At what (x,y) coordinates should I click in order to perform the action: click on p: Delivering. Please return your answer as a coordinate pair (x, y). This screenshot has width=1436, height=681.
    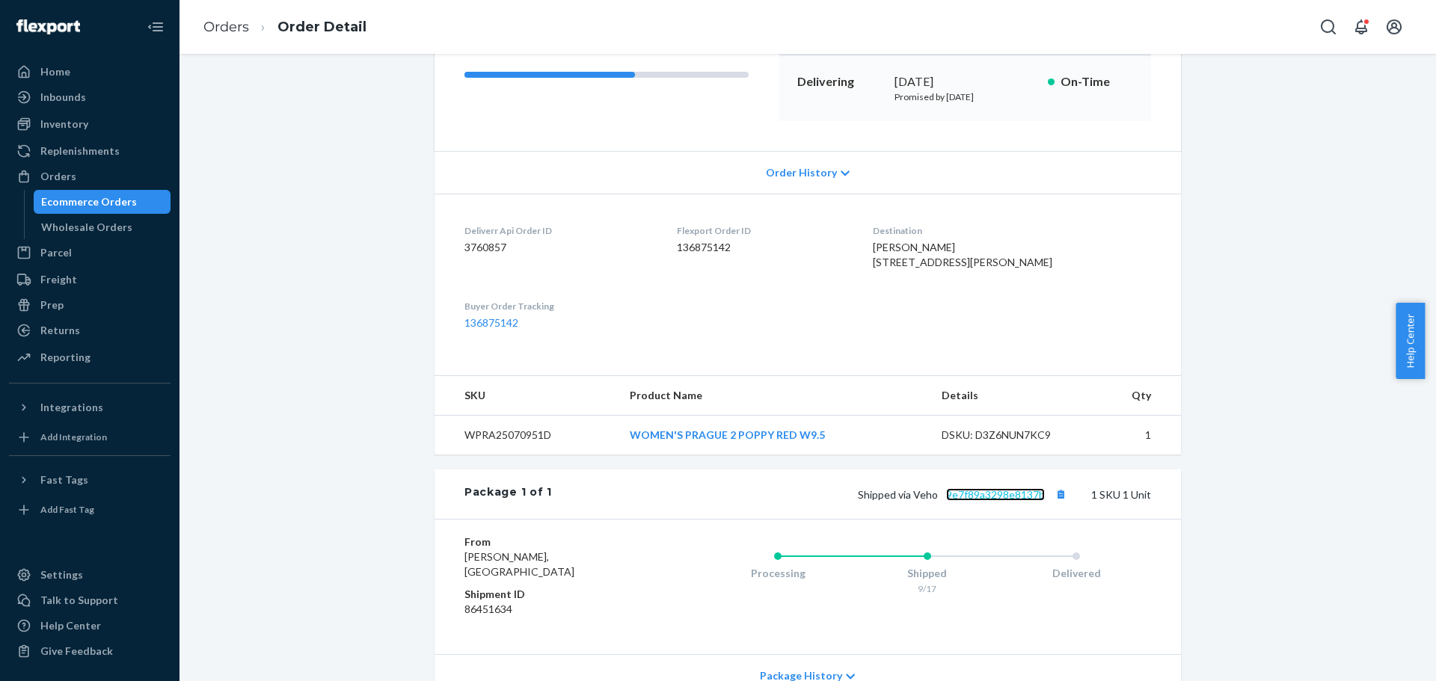
    Looking at the image, I should click on (840, 82).